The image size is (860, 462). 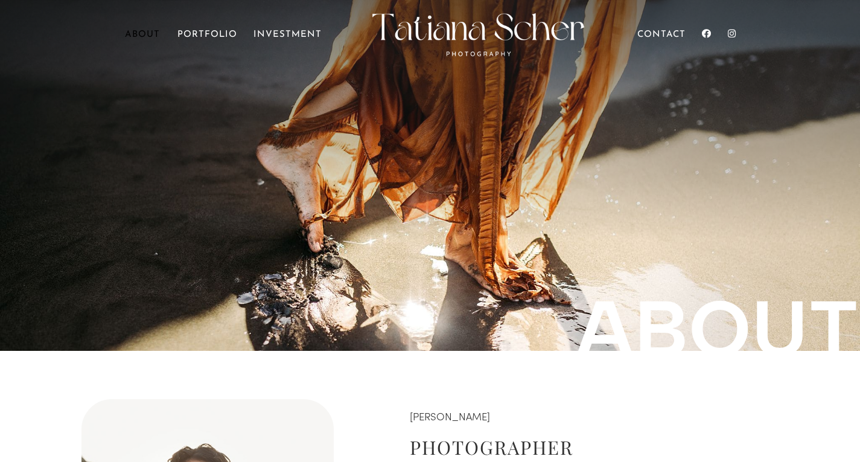 What do you see at coordinates (287, 48) in the screenshot?
I see `a: Investment` at bounding box center [287, 48].